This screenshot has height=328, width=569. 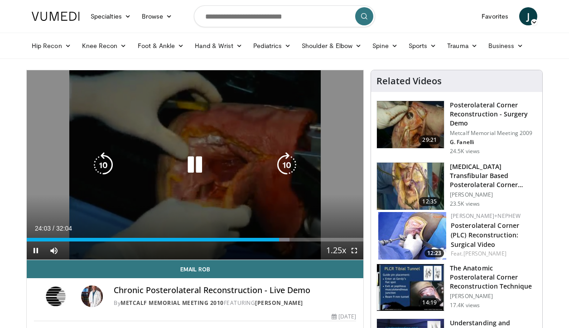 I want to click on a: Posterolateral Corner (PLC) Reconstruction: Surgical Video, so click(x=485, y=235).